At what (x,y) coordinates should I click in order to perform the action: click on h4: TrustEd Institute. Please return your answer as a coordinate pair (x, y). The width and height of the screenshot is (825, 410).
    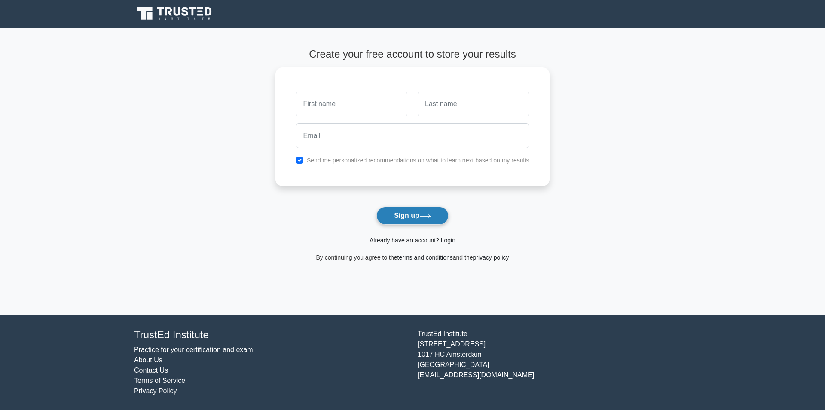
    Looking at the image, I should click on (271, 335).